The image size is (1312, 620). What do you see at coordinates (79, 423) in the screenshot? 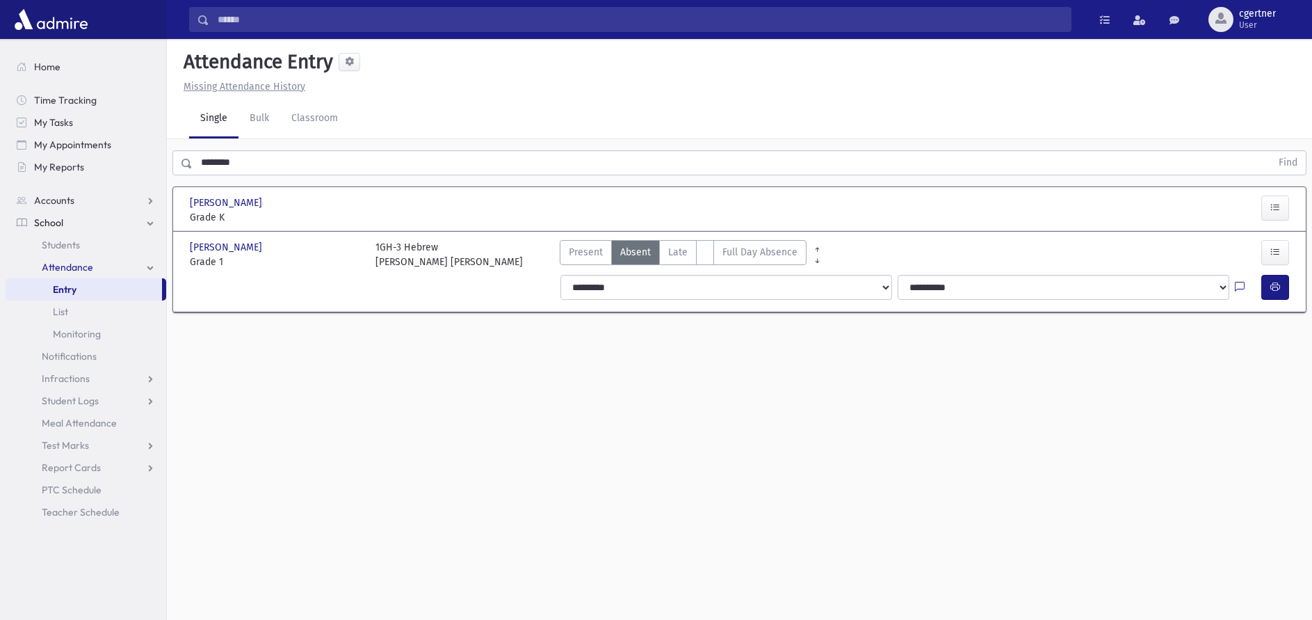
I see `span: Meal Attendance` at bounding box center [79, 423].